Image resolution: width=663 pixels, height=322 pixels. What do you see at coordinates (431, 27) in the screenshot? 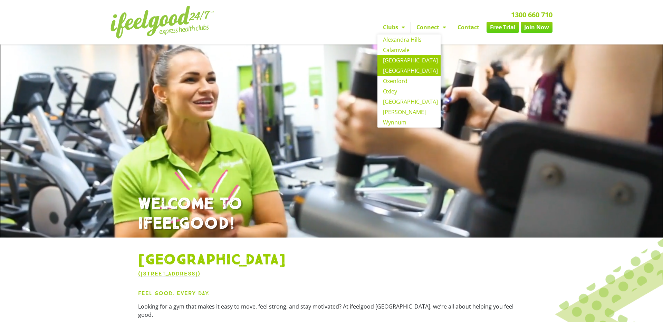
I see `a: Connect` at bounding box center [431, 27].